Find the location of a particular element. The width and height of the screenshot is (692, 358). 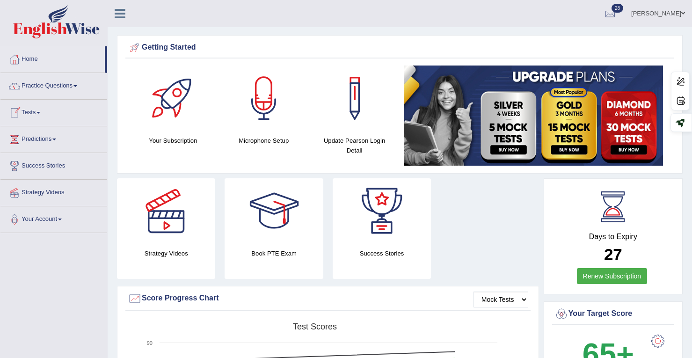

a: Success Stories is located at coordinates (54, 165).